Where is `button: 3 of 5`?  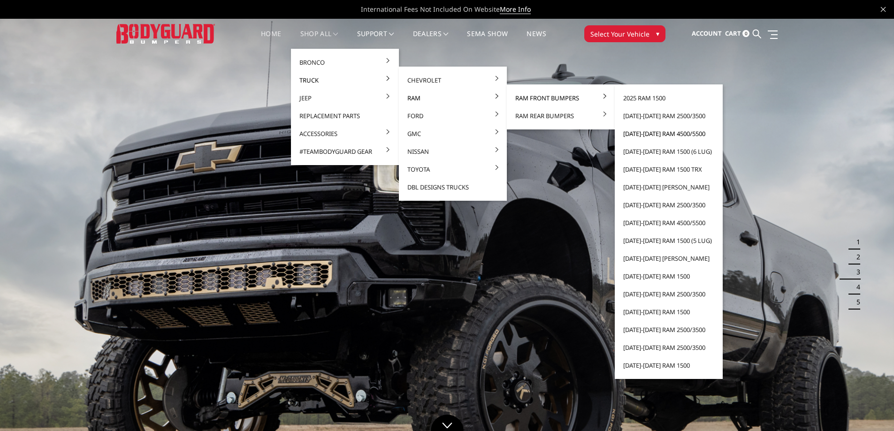
button: 3 of 5 is located at coordinates (855, 272).